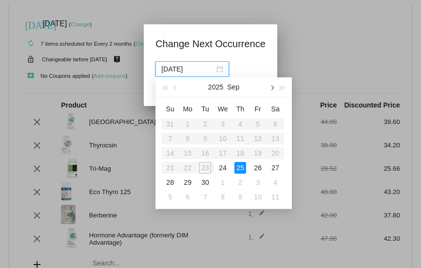  What do you see at coordinates (187, 69) in the screenshot?
I see `input: Select date` at bounding box center [187, 69].